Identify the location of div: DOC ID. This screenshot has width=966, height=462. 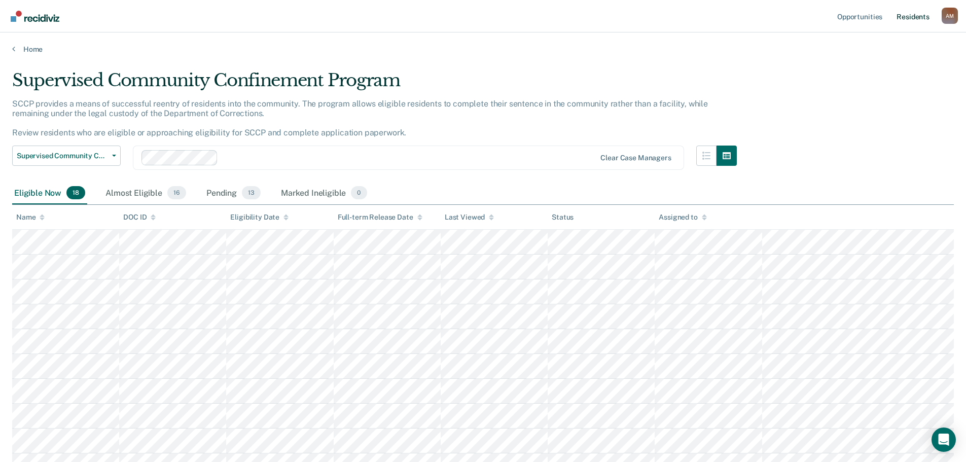
(139, 217).